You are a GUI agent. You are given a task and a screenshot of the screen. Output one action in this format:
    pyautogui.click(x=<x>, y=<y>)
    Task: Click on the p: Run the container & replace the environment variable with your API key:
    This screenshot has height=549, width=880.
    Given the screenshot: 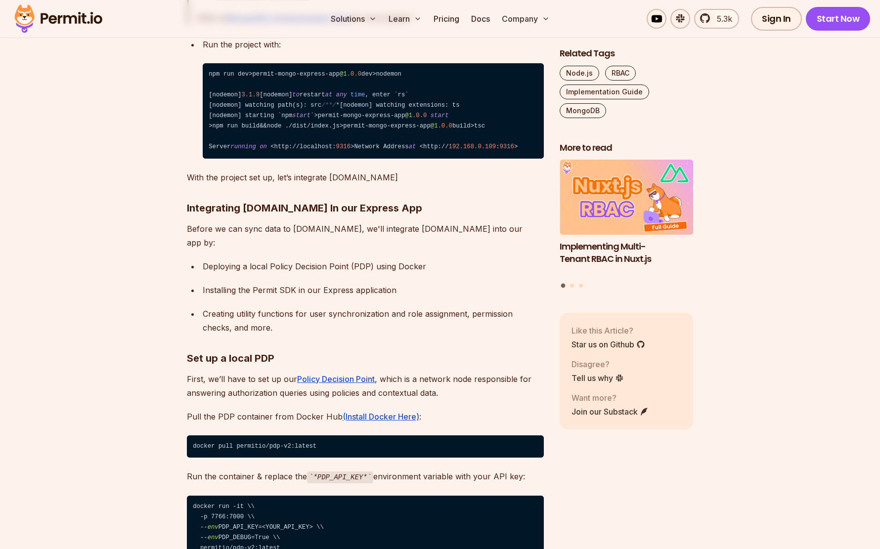 What is the action you would take?
    pyautogui.click(x=365, y=477)
    